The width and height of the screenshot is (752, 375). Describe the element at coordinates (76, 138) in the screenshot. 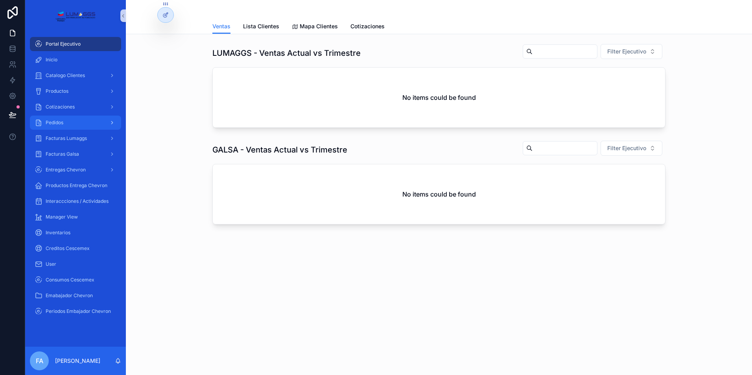

I see `a: Facturas Lumaggs` at that location.